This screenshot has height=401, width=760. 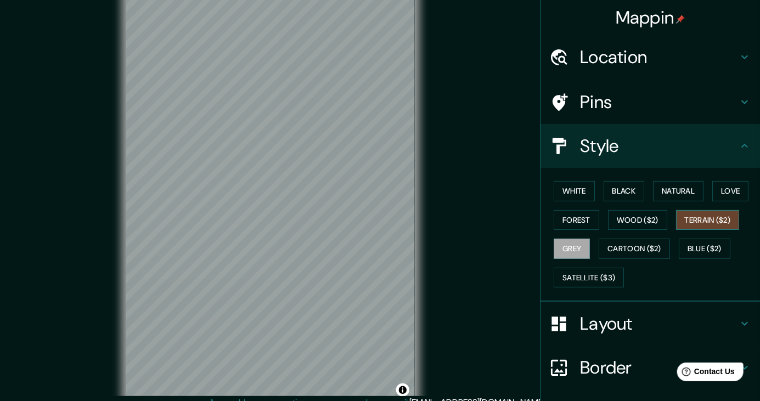 What do you see at coordinates (403, 390) in the screenshot?
I see `button: Toggle attribution` at bounding box center [403, 390].